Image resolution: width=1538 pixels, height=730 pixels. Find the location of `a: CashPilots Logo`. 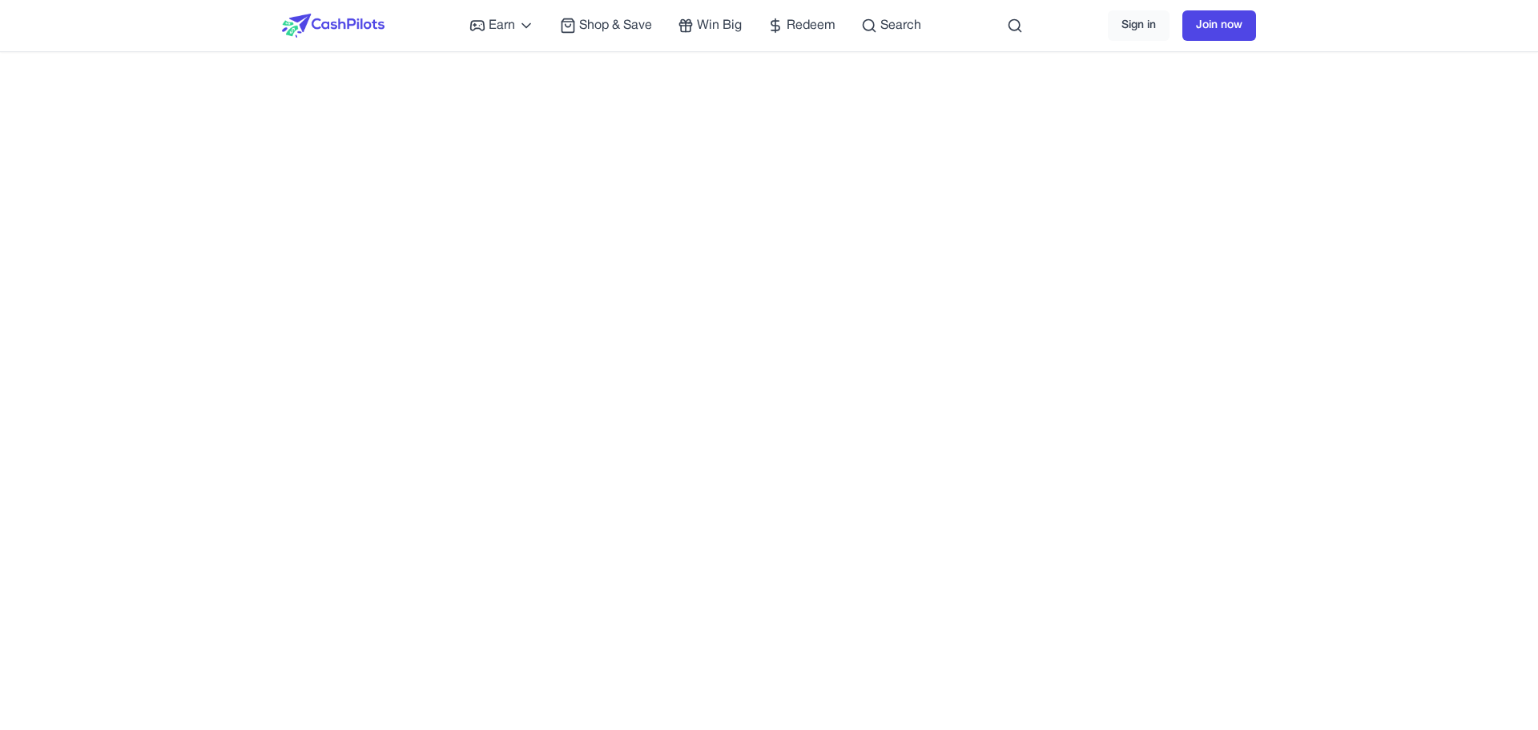

a: CashPilots Logo is located at coordinates (333, 26).